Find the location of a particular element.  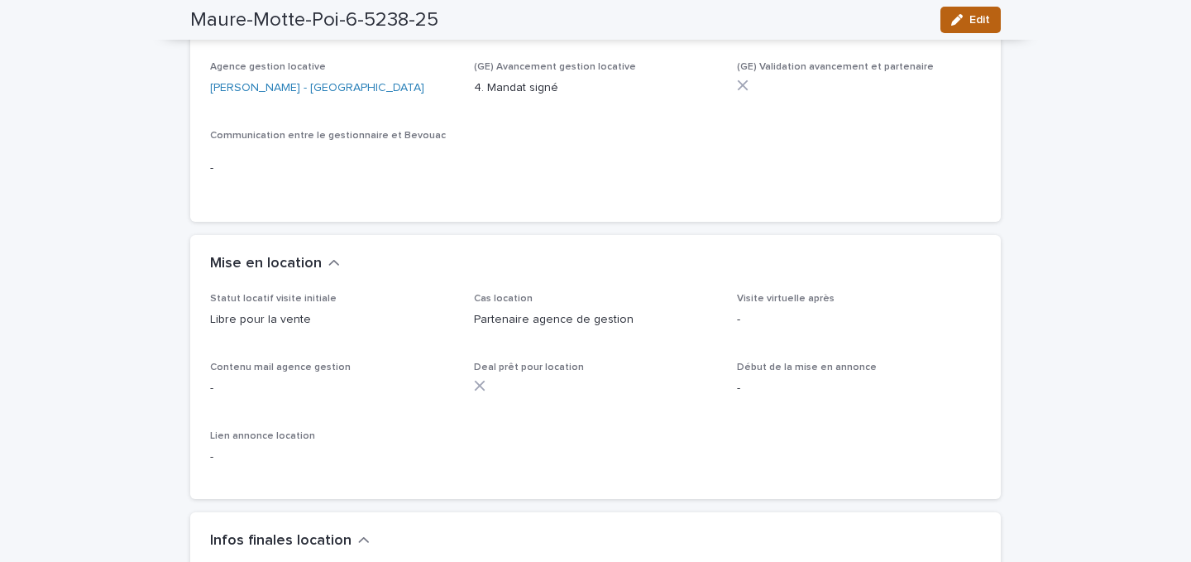

span: Deal prêt pour location is located at coordinates (528, 367).